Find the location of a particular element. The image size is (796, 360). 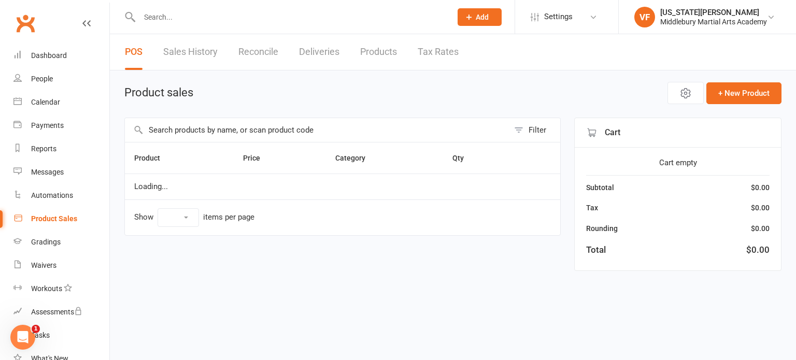

span: Settings is located at coordinates (558, 17).